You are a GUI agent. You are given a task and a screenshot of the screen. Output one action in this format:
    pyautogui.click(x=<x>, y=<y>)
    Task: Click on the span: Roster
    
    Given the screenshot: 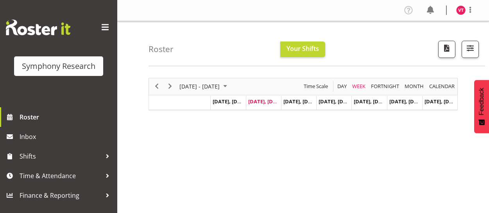 What is the action you would take?
    pyautogui.click(x=66, y=117)
    